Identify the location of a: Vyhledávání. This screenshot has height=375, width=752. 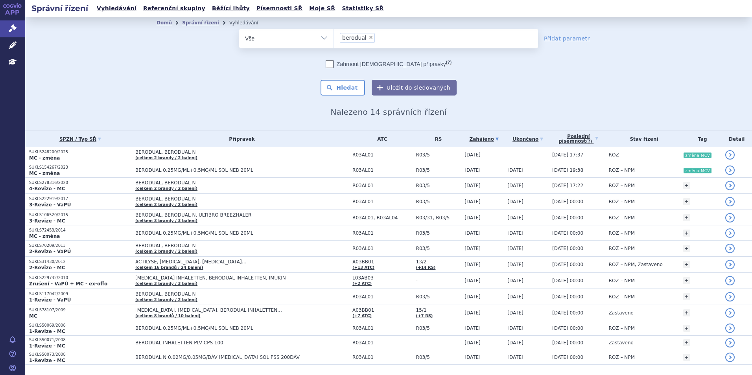
(116, 8).